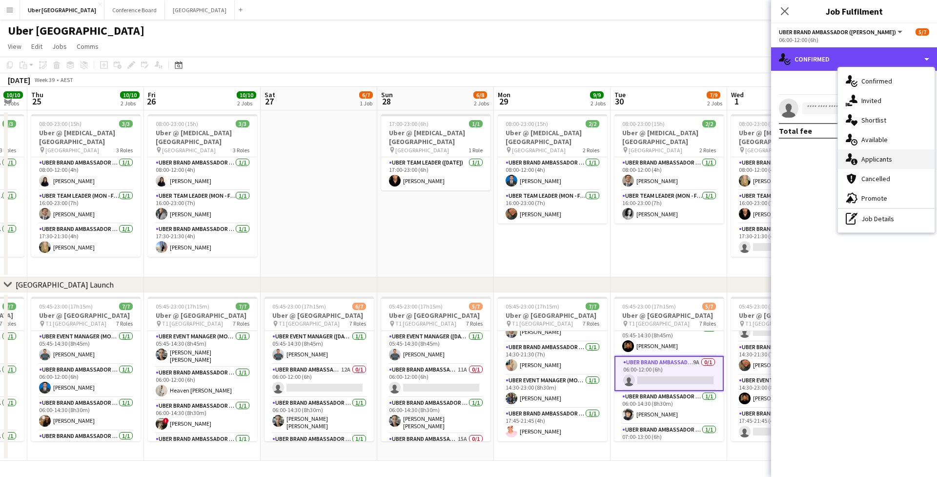 The image size is (937, 477). What do you see at coordinates (476, 150) in the screenshot?
I see `span: 1 Role` at bounding box center [476, 150].